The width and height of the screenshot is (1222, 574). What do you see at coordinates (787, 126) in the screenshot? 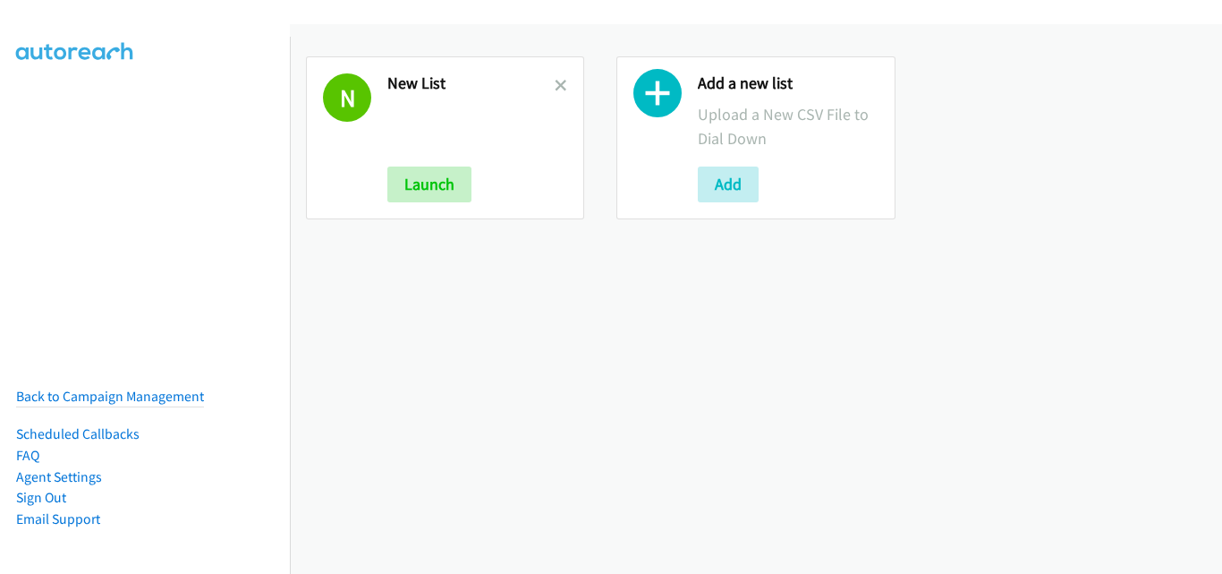
I see `p: Upload a New CSV File to Dial Down` at bounding box center [787, 126].